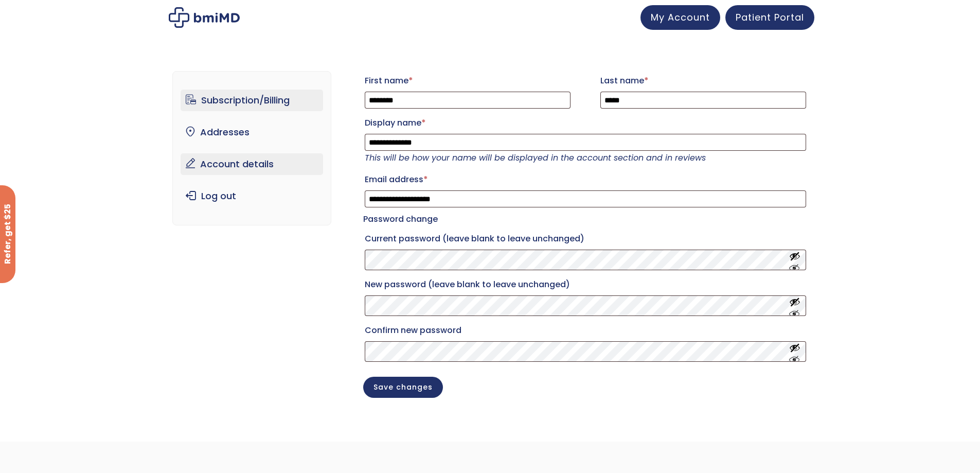  Describe the element at coordinates (204, 17) in the screenshot. I see `img: My account` at that location.